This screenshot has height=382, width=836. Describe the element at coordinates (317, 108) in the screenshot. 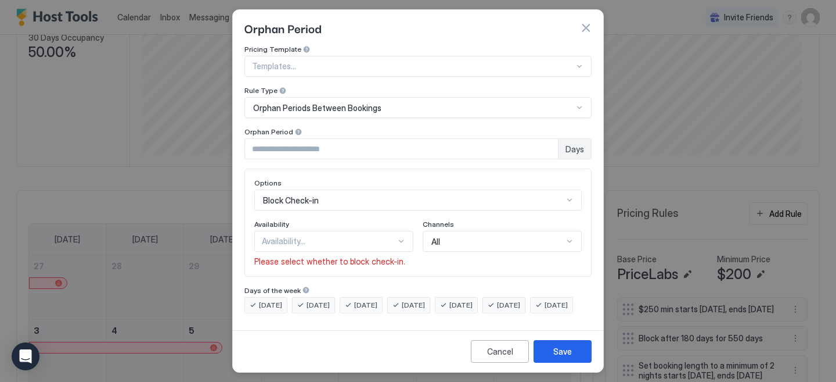

I see `span: Orphan Periods Between Bookings` at that location.